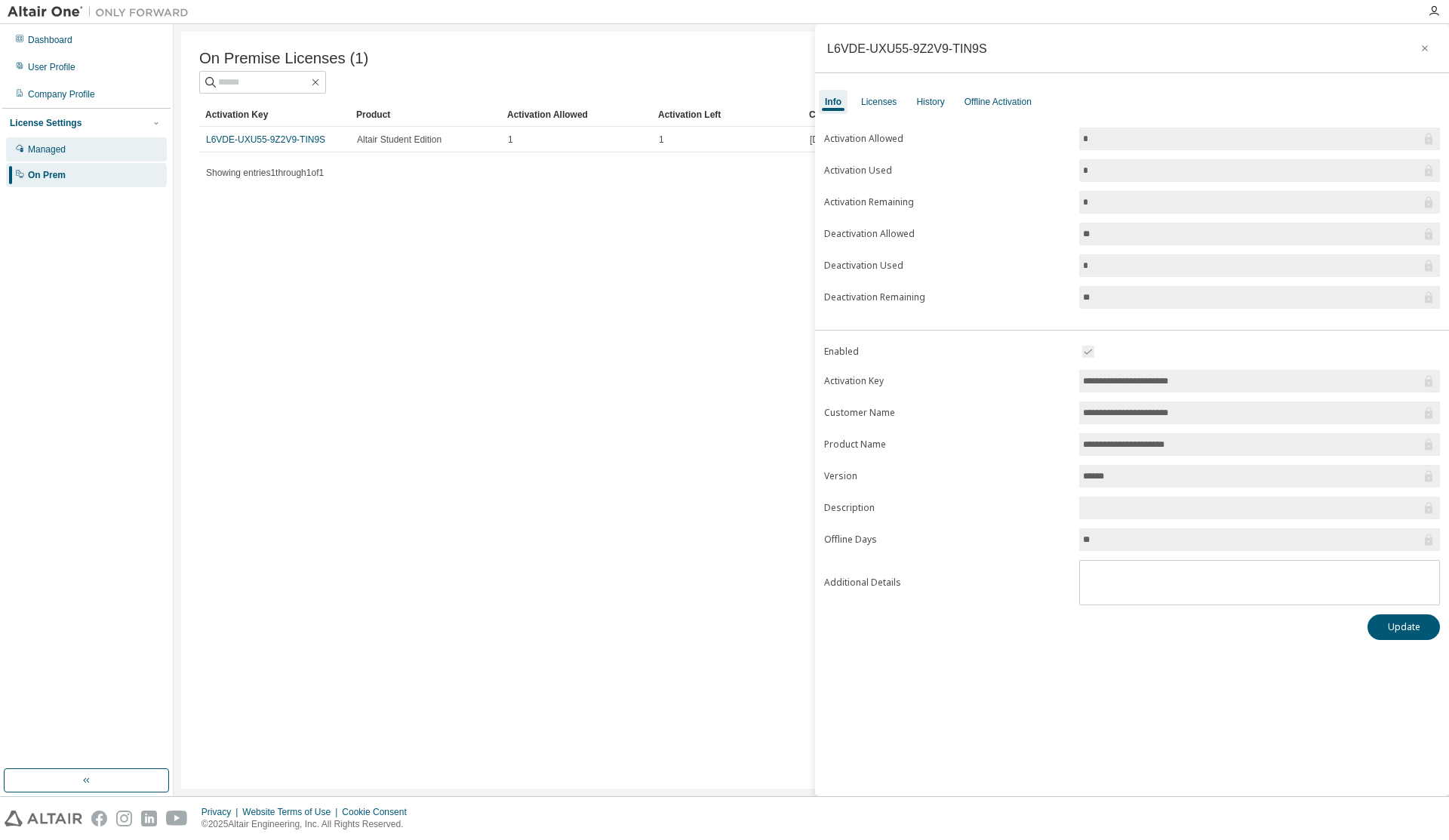 This screenshot has height=840, width=1449. Describe the element at coordinates (947, 265) in the screenshot. I see `label: Deactivation Used` at that location.